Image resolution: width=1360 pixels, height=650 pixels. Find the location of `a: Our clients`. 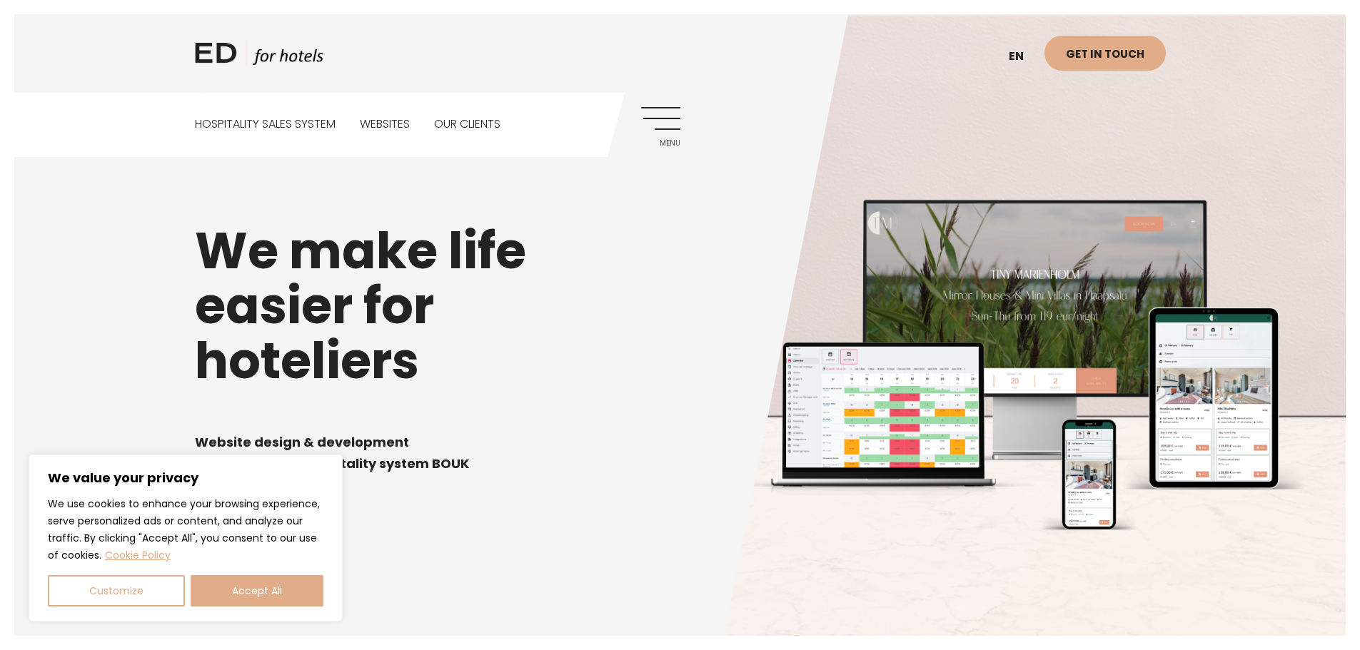

a: Our clients is located at coordinates (467, 124).